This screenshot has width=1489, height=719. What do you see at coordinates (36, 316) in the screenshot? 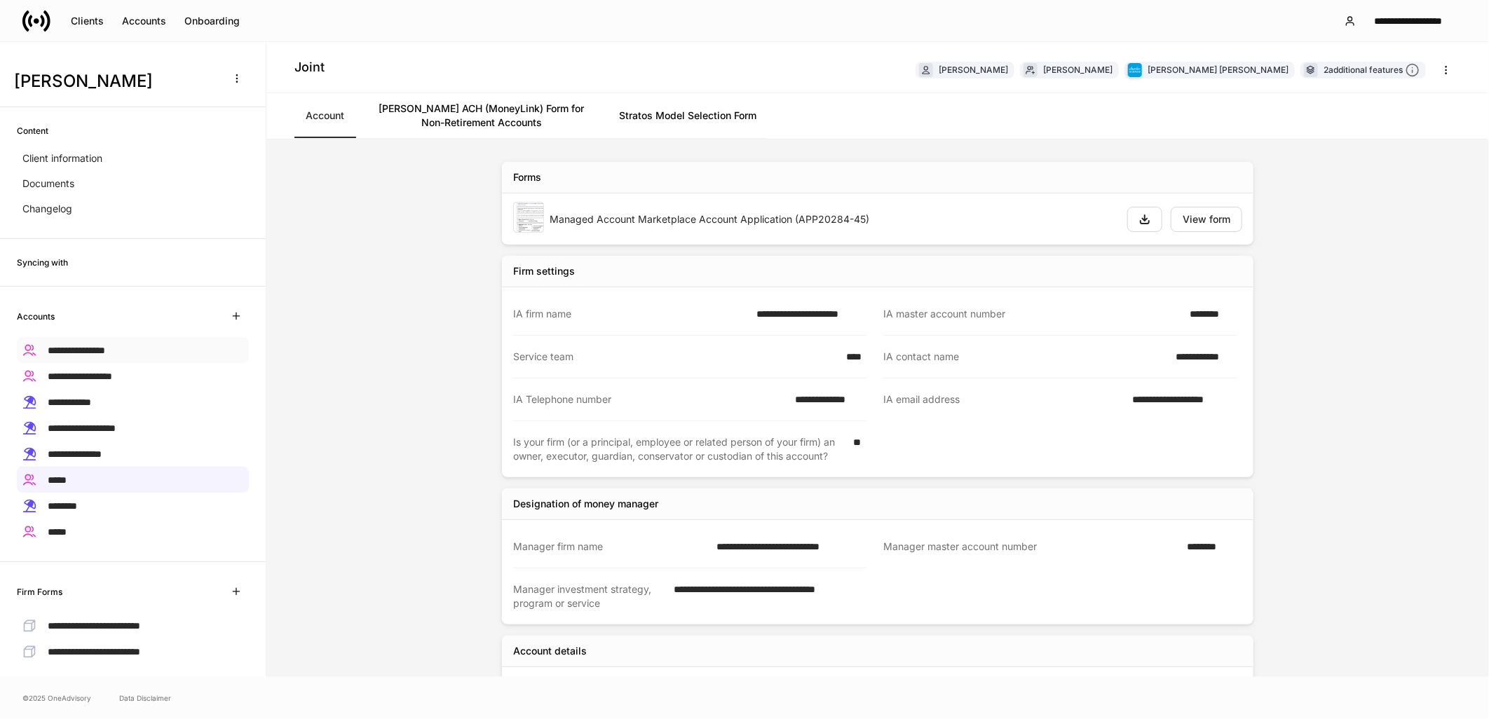
I see `h6: Accounts` at bounding box center [36, 316].